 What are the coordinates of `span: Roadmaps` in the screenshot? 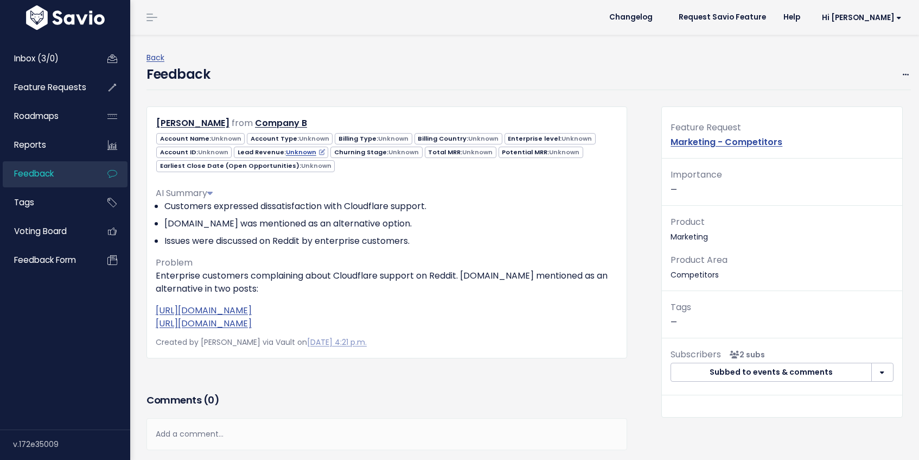 It's located at (36, 116).